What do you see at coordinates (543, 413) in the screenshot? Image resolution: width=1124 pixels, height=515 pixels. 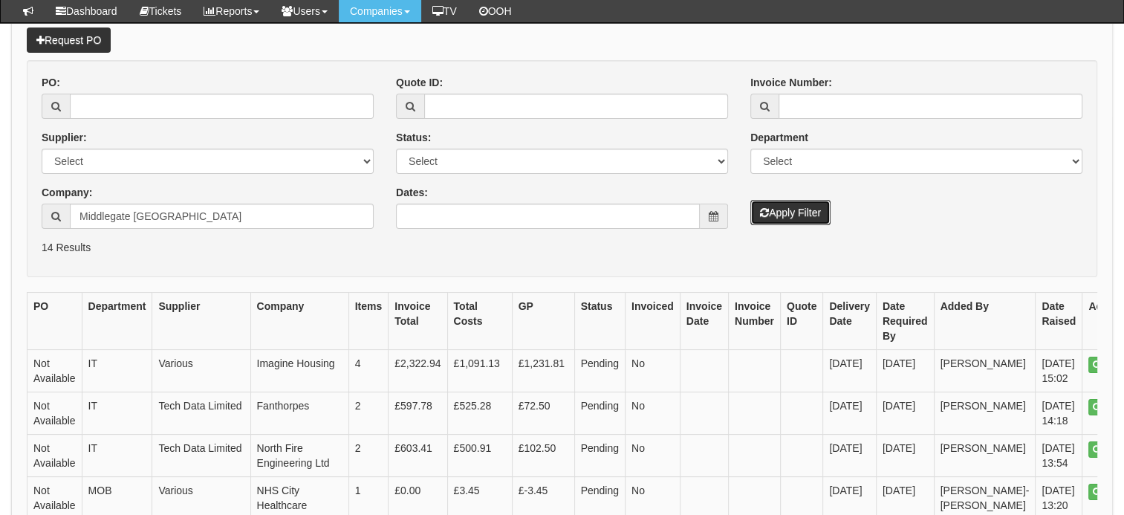 I see `td: £72.50` at bounding box center [543, 413].